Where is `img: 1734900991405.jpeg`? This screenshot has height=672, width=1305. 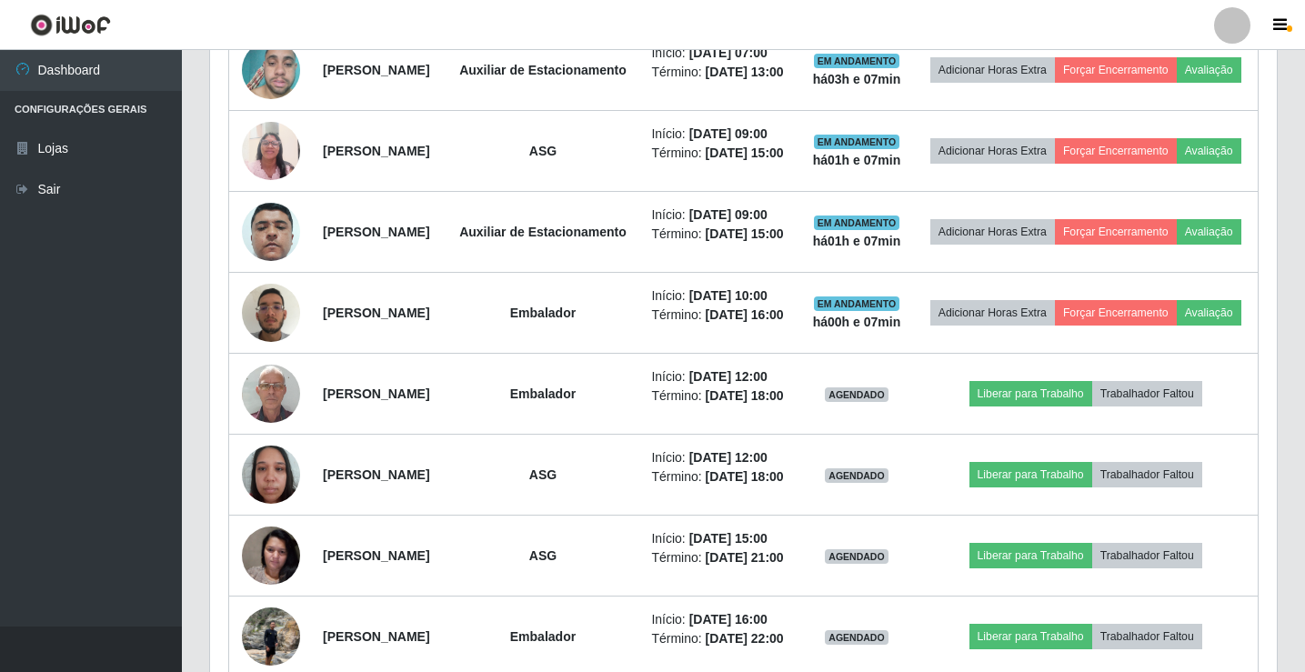 img: 1734900991405.jpeg is located at coordinates (271, 150).